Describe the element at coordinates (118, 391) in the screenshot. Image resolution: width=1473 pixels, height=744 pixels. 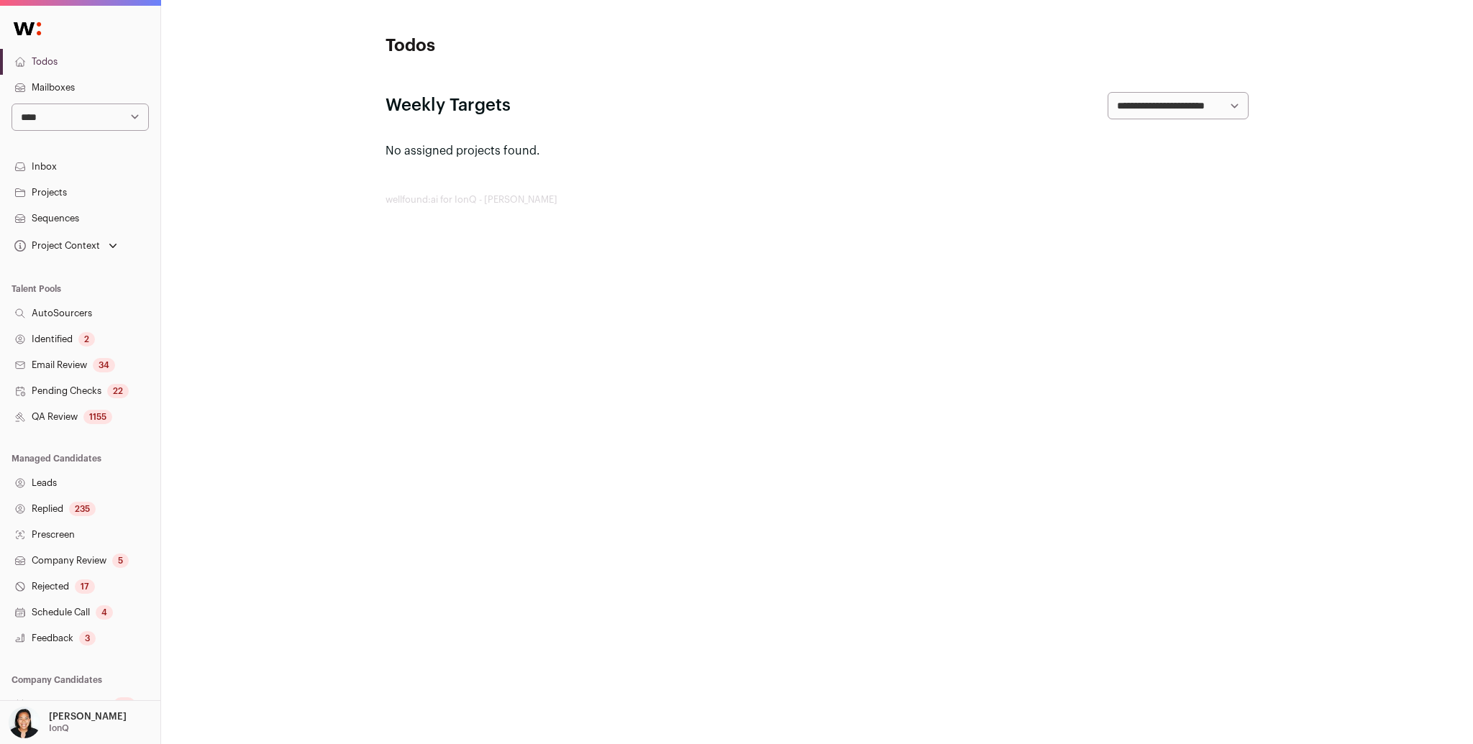
I see `div: 22` at that location.